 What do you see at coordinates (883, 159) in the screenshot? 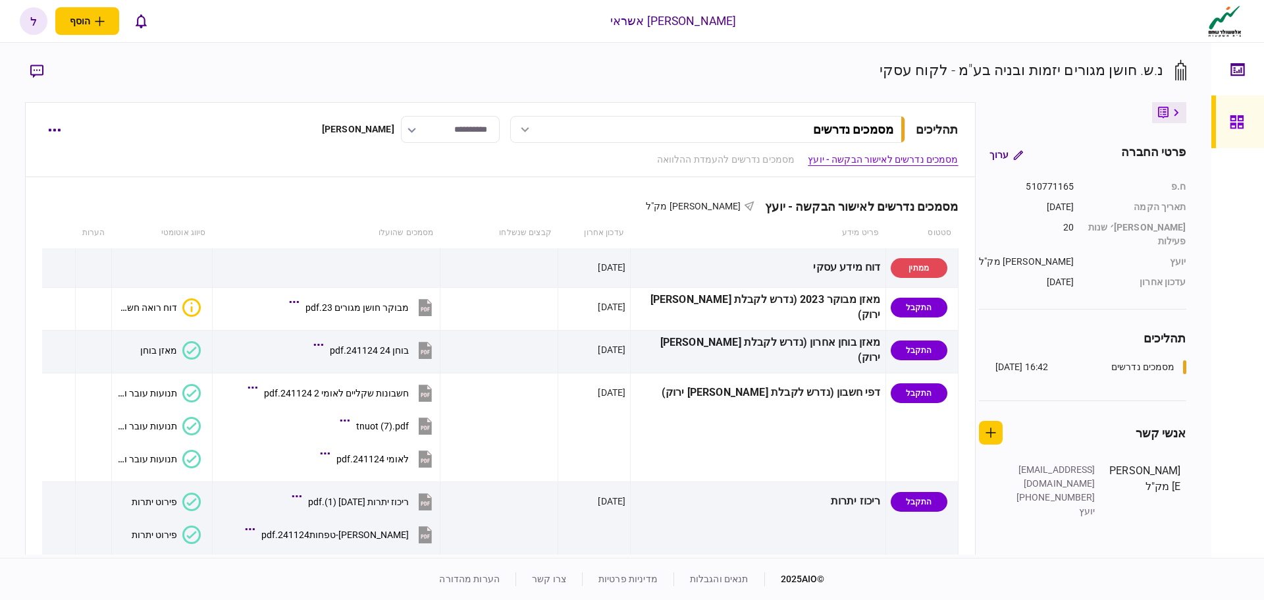
I see `a: מסמכים נדרשים לאישור הבקשה - יועץ` at bounding box center [883, 159].